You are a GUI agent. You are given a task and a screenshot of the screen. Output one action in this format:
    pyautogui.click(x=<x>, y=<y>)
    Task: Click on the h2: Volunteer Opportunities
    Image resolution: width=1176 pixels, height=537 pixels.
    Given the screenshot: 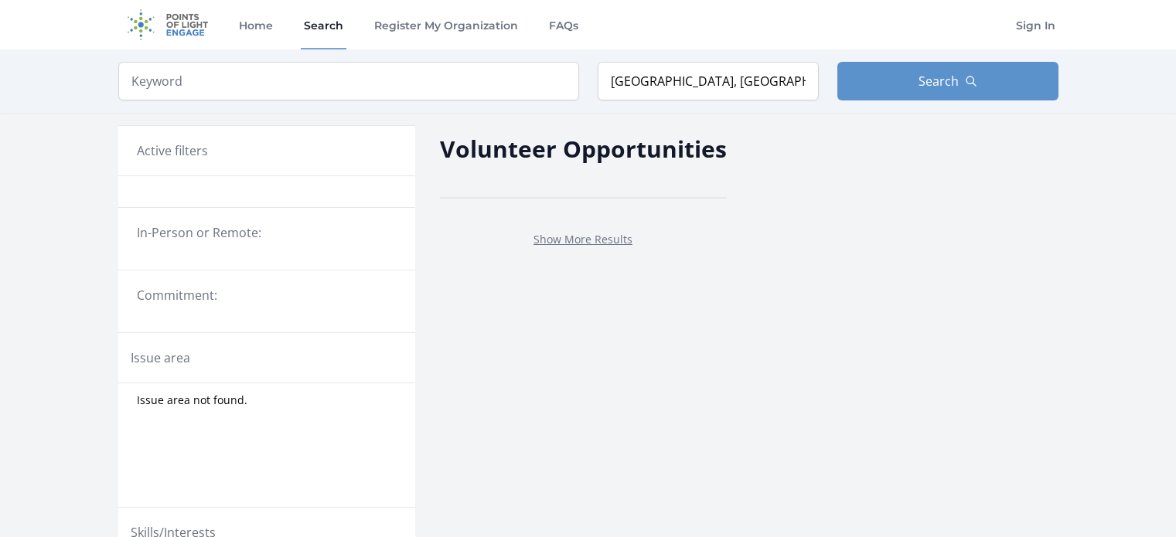 What is the action you would take?
    pyautogui.click(x=583, y=148)
    